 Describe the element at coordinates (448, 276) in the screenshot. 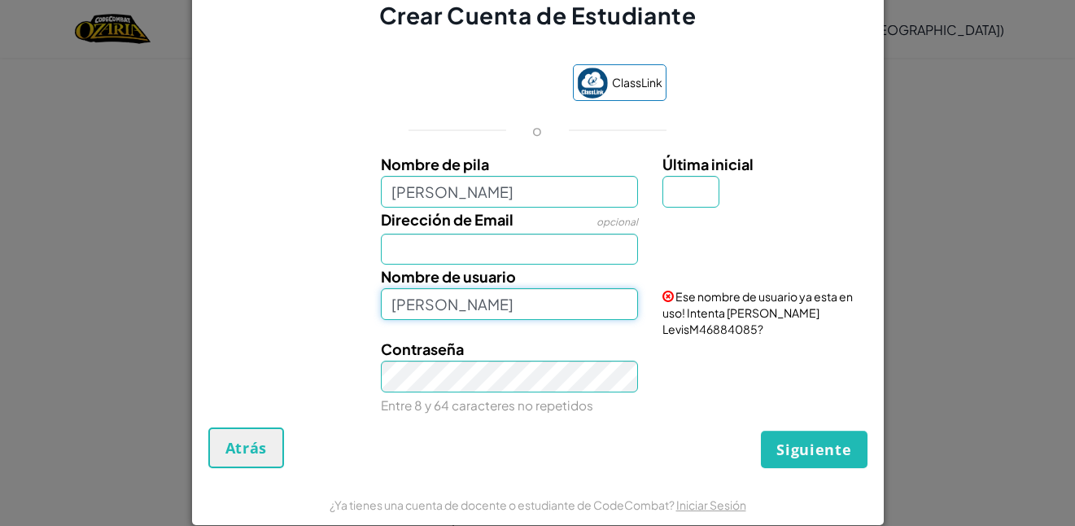

I see `span: Nombre de usuario` at that location.